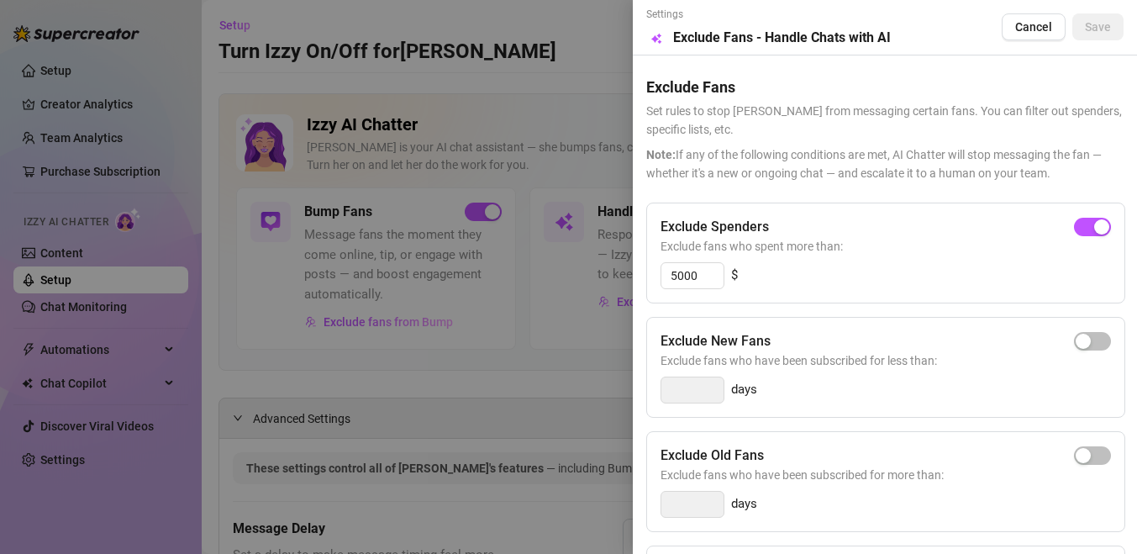  I want to click on span: Exclude fans who have been subscribed for less than:, so click(885, 360).